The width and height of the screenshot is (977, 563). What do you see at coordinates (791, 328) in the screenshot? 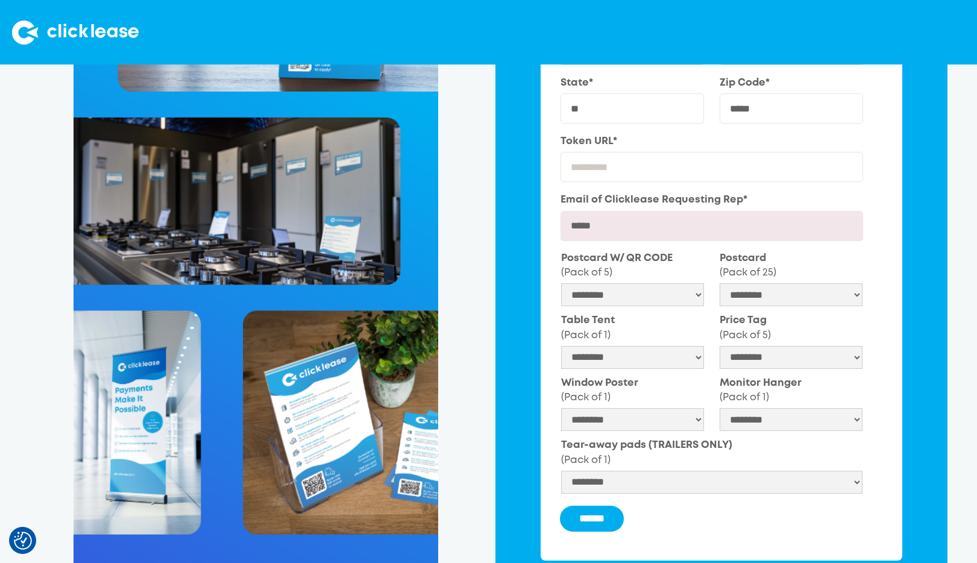
I see `label: Price Tag` at bounding box center [791, 328].